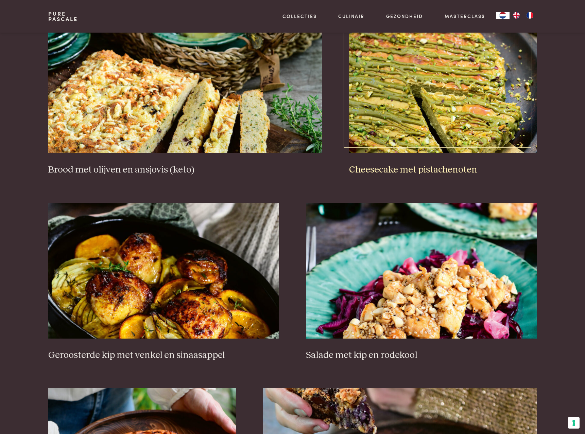 The height and width of the screenshot is (434, 585). Describe the element at coordinates (503, 15) in the screenshot. I see `a: NL` at that location.